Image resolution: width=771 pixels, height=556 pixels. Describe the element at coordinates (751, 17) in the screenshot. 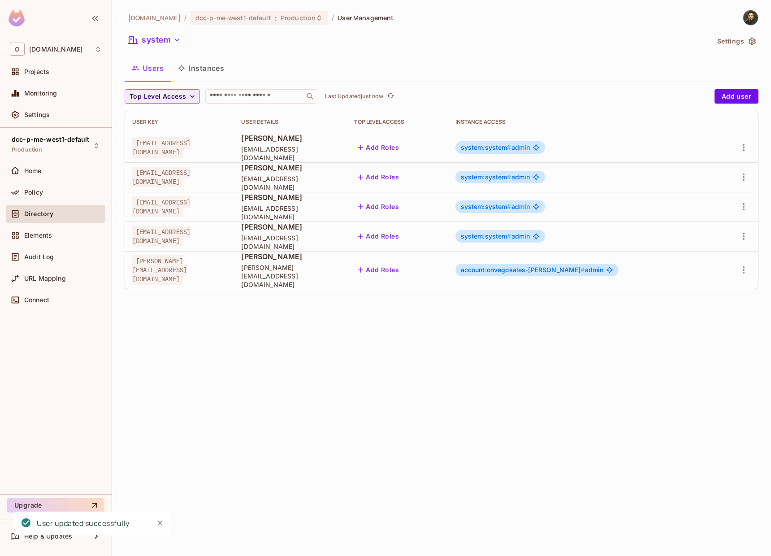

I see `img: kobi malka` at that location.